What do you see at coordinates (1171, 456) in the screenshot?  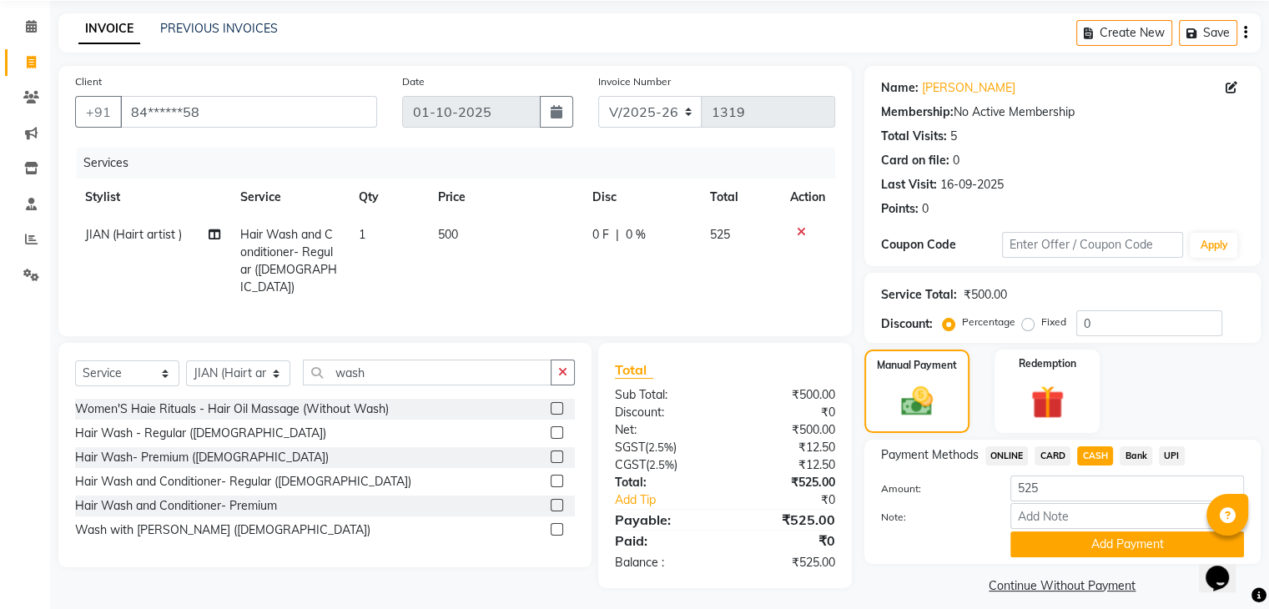 I see `span: UPI` at bounding box center [1171, 456].